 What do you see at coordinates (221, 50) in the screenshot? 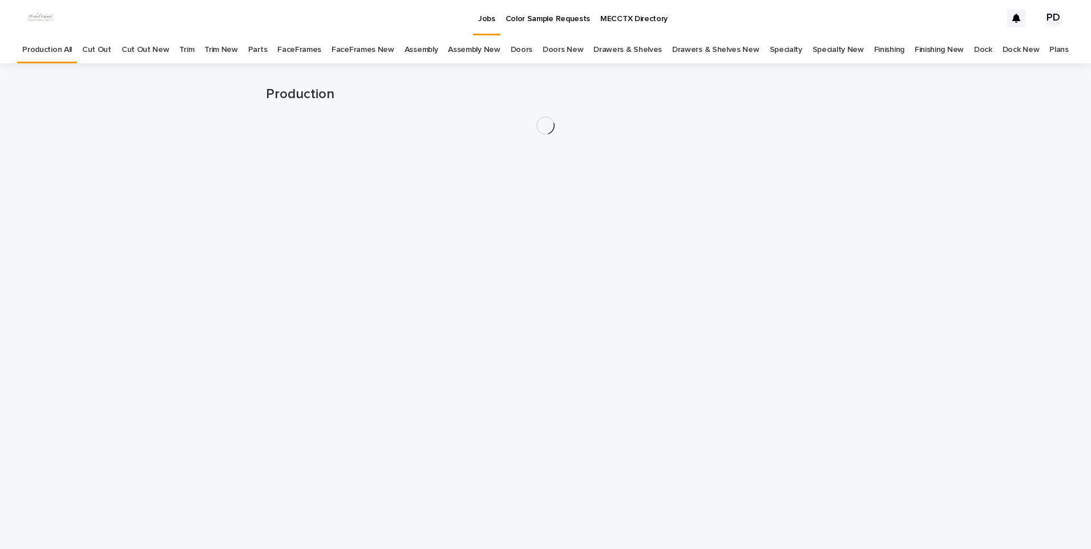
I see `a: Trim New` at bounding box center [221, 50].